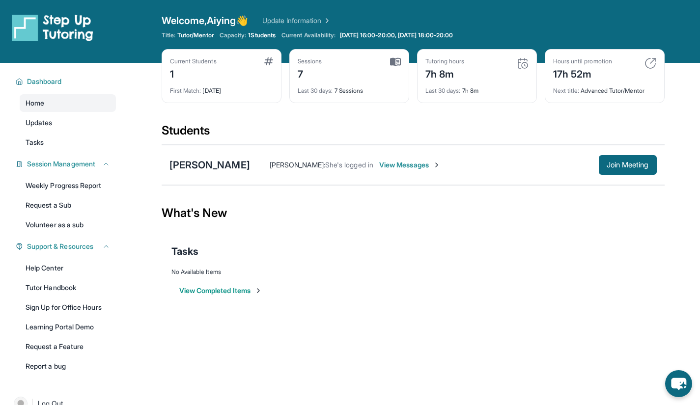 The image size is (700, 405). What do you see at coordinates (410, 165) in the screenshot?
I see `span: View Messages` at bounding box center [410, 165].